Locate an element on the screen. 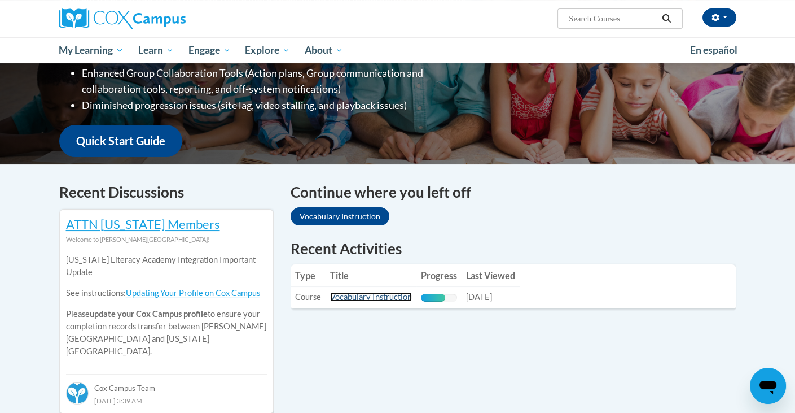 This screenshot has height=413, width=795. a: My Learning is located at coordinates (91, 50).